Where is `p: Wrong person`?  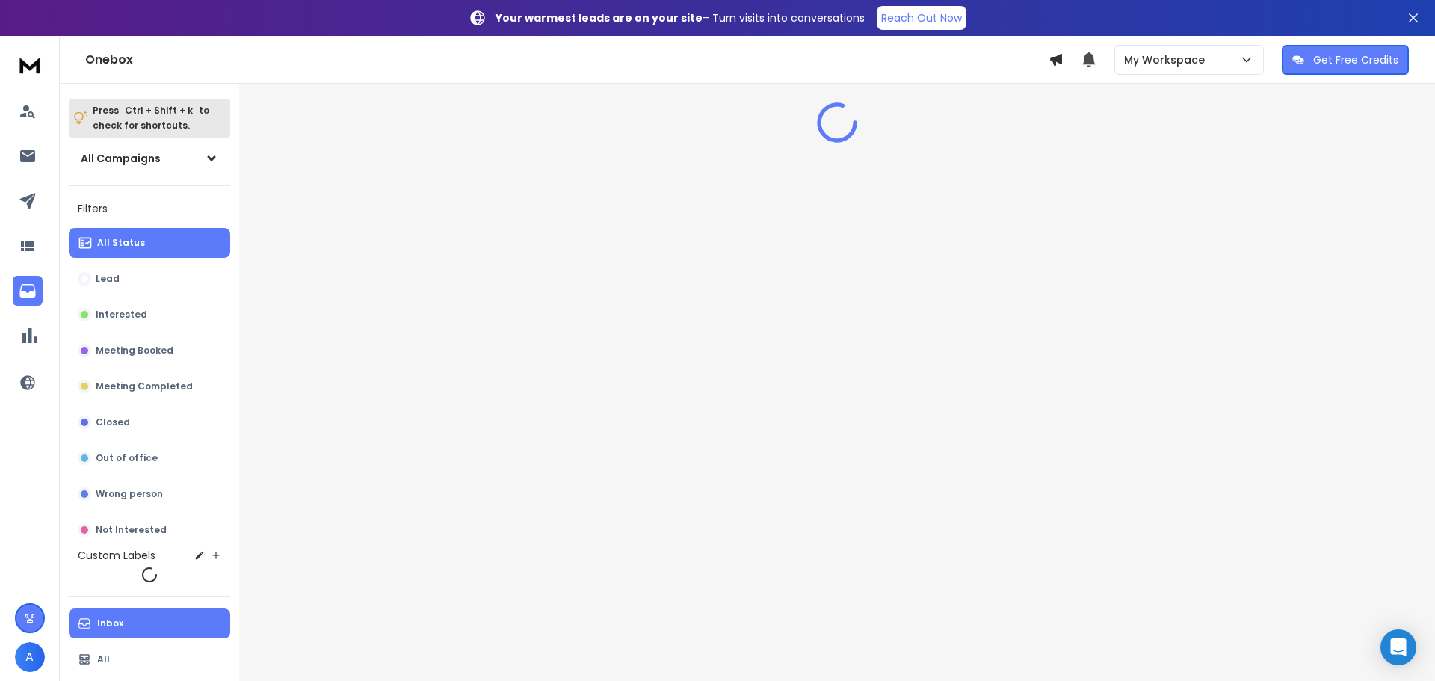 p: Wrong person is located at coordinates (129, 494).